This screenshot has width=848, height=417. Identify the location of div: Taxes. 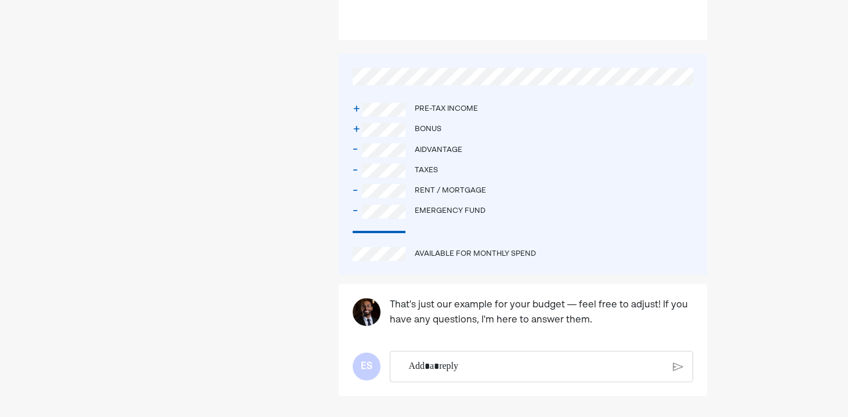
(427, 171).